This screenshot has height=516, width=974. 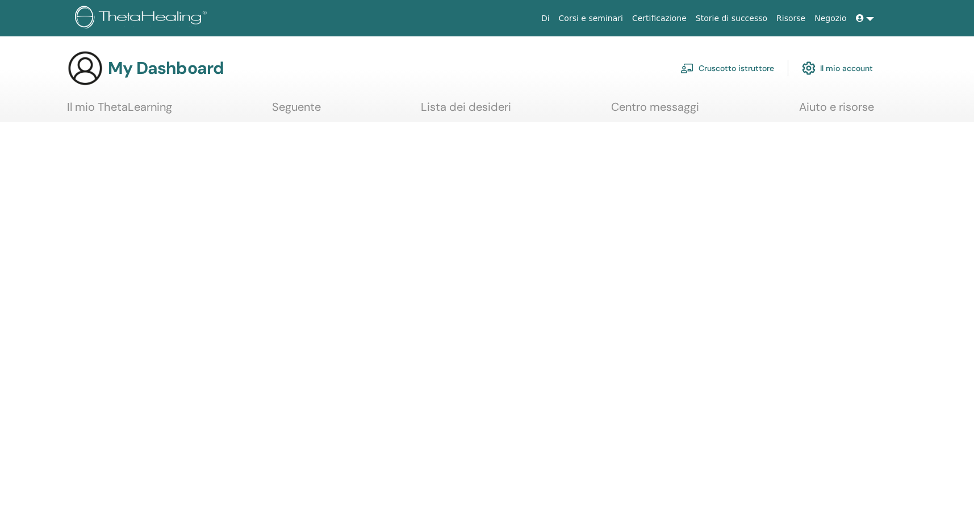 I want to click on img: chalkboard-teacher.svg, so click(x=687, y=68).